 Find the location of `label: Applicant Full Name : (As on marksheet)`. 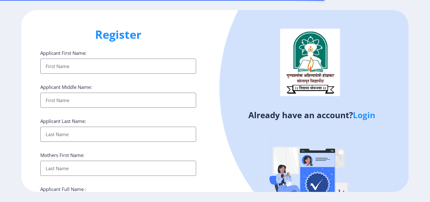

label: Applicant Full Name : (As on marksheet) is located at coordinates (63, 192).